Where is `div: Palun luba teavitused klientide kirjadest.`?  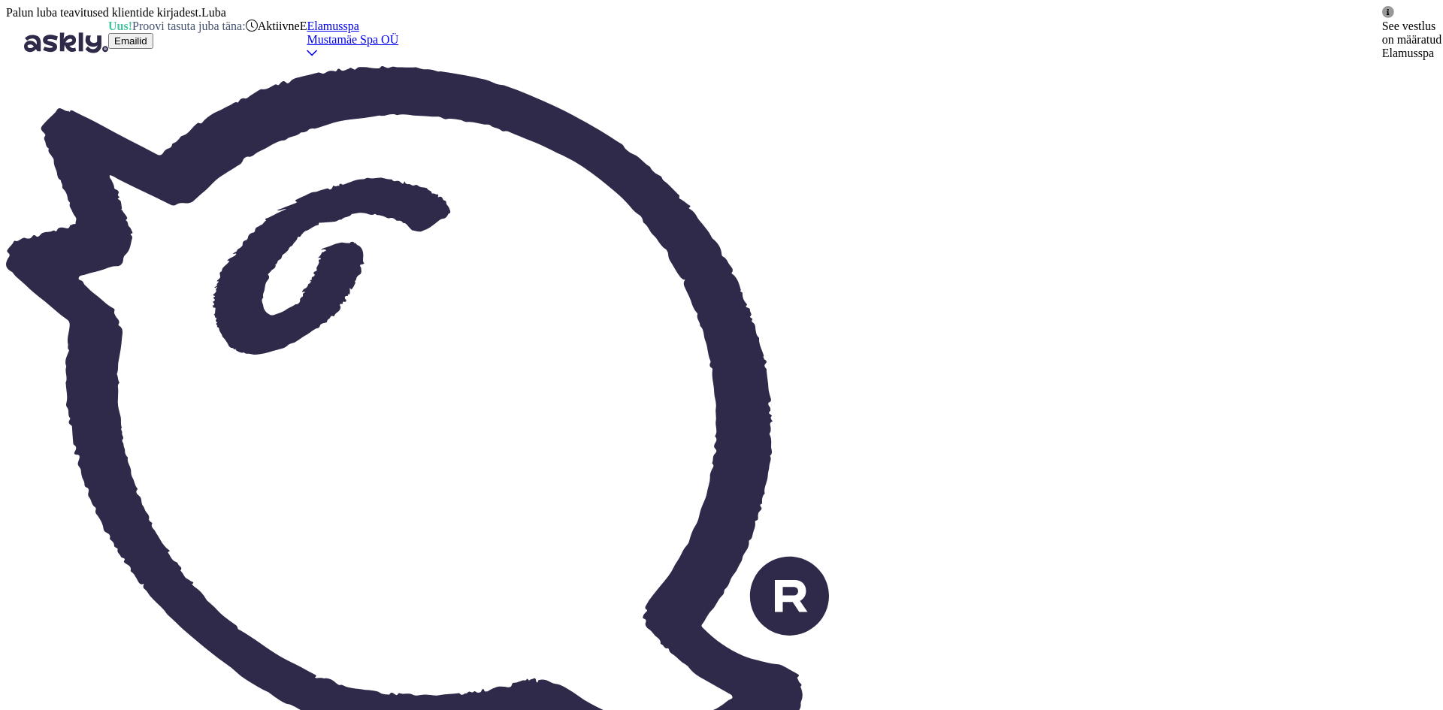 div: Palun luba teavitused klientide kirjadest. is located at coordinates (694, 13).